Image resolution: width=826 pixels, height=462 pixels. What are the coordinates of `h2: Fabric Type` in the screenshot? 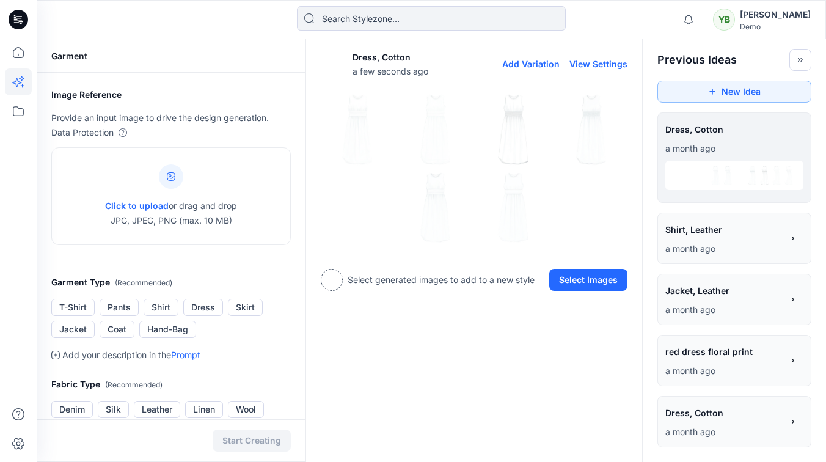 It's located at (171, 384).